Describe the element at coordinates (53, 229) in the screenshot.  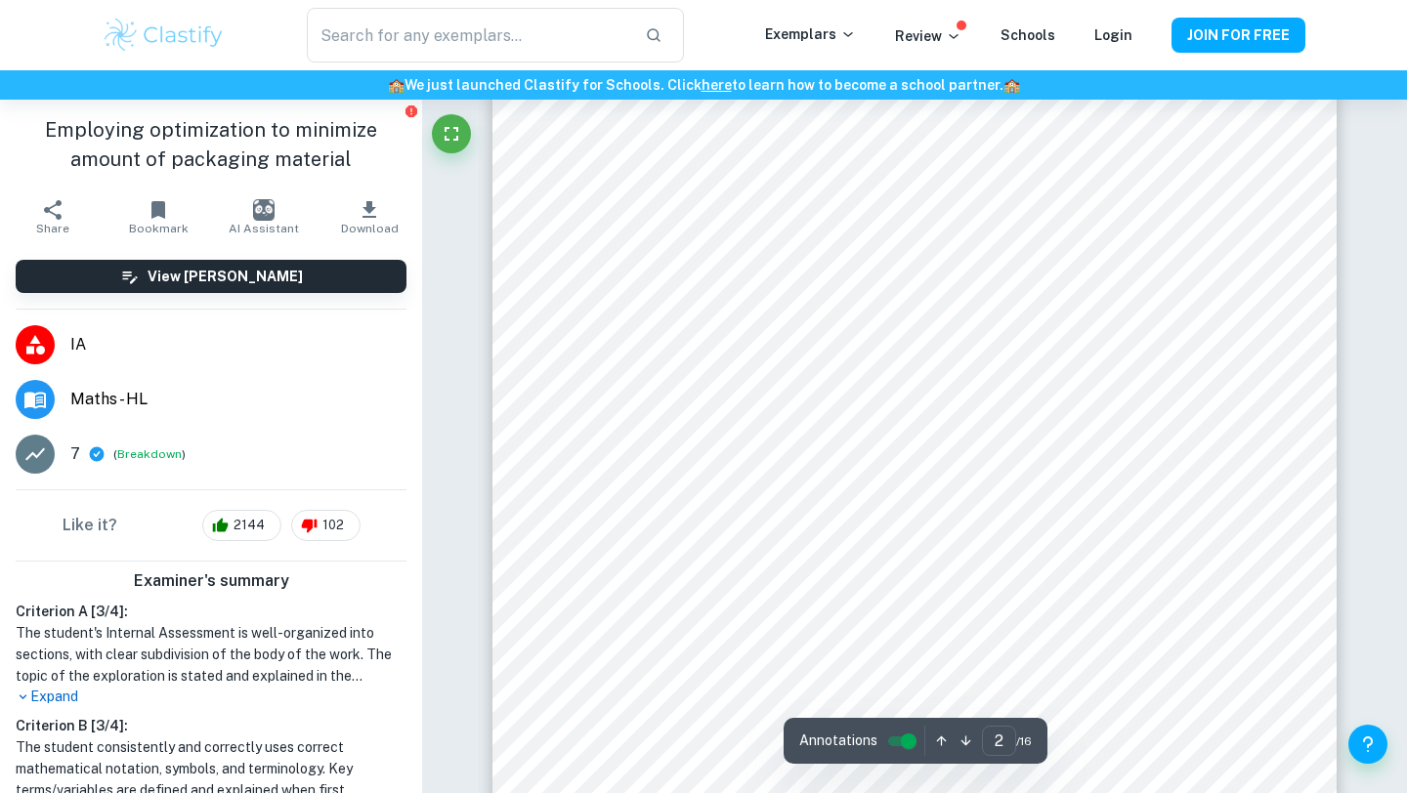
I see `span: Share` at that location.